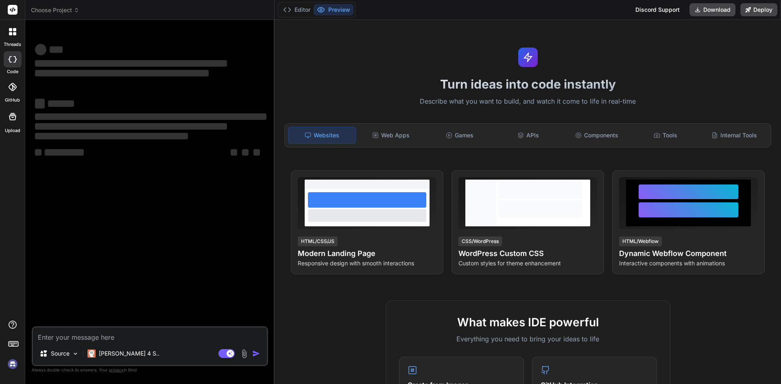  What do you see at coordinates (322, 135) in the screenshot?
I see `div: Websites` at bounding box center [322, 135].